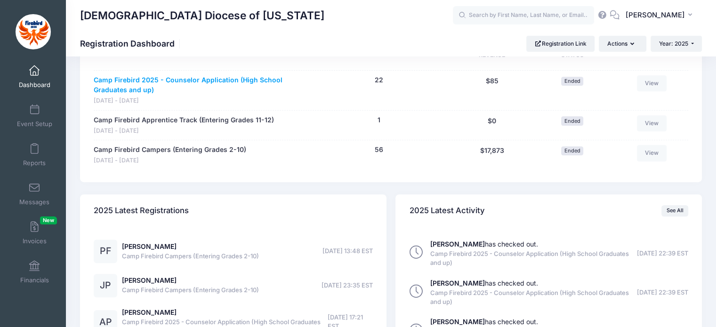 The height and width of the screenshot is (327, 716). What do you see at coordinates (674, 43) in the screenshot?
I see `span: Year: 2025` at bounding box center [674, 43].